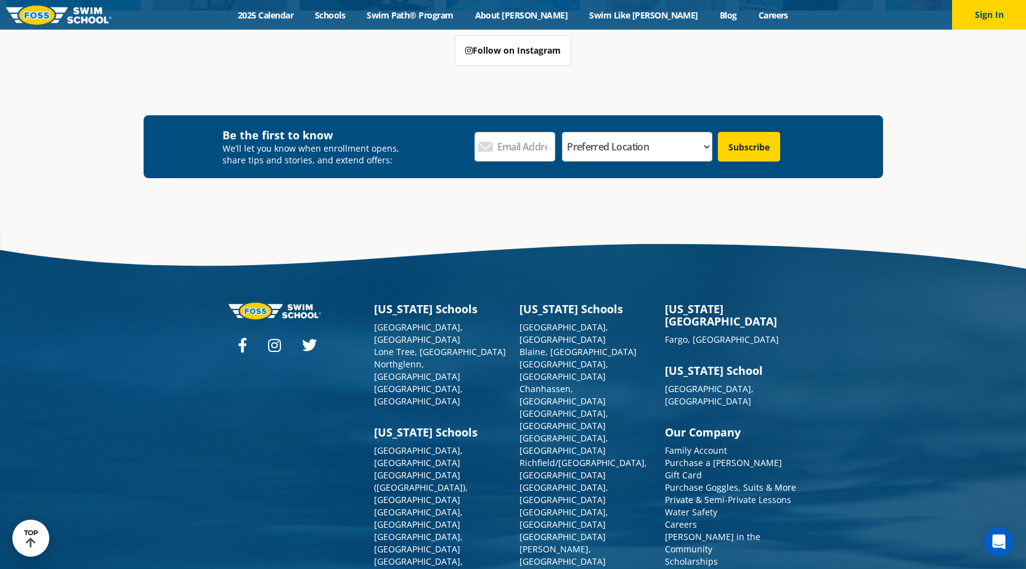 This screenshot has height=569, width=1026. I want to click on input: Email Address, so click(515, 147).